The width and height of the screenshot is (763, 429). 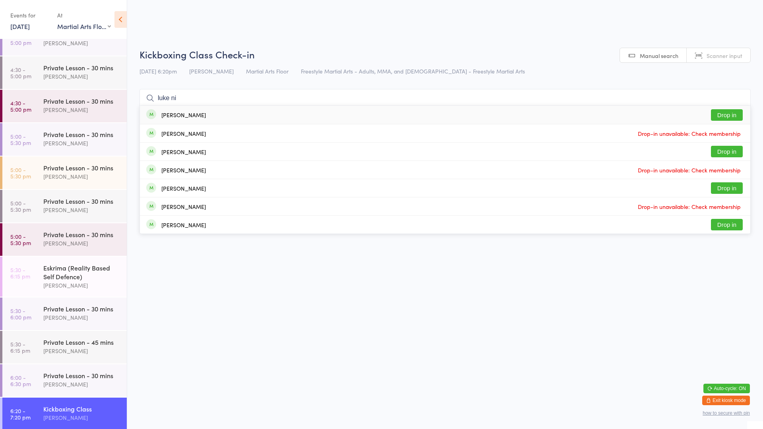 What do you see at coordinates (21, 381) in the screenshot?
I see `time: 6:00 - 6:30 pm` at bounding box center [21, 381].